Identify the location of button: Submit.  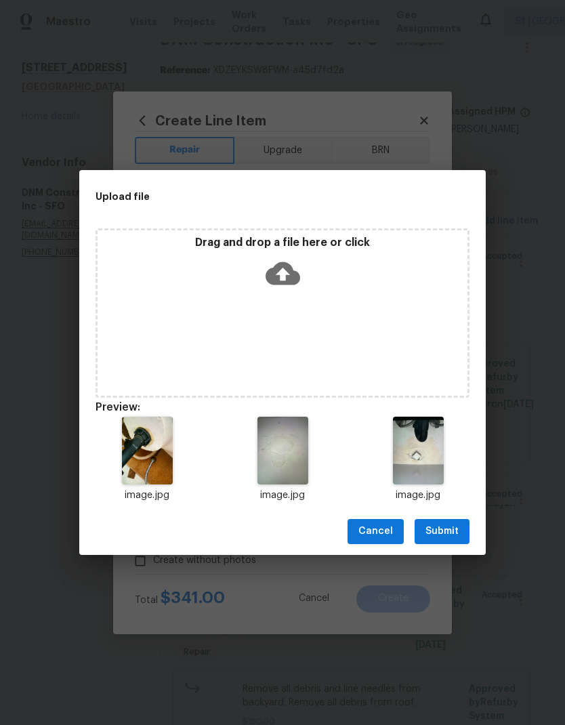
(442, 531).